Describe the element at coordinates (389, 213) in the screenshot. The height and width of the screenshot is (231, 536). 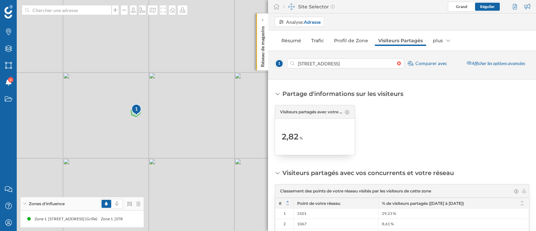
I see `span: 29,23 %` at that location.